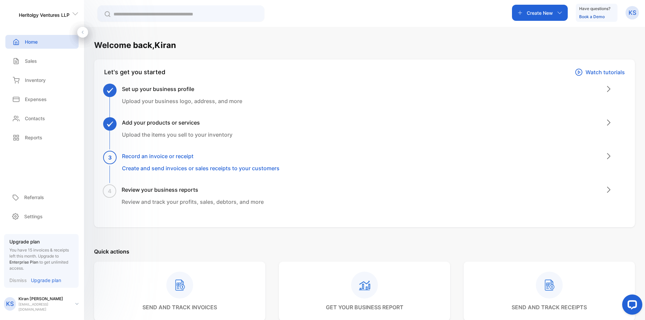 This screenshot has width=645, height=320. I want to click on p: Watch tutorials, so click(605, 72).